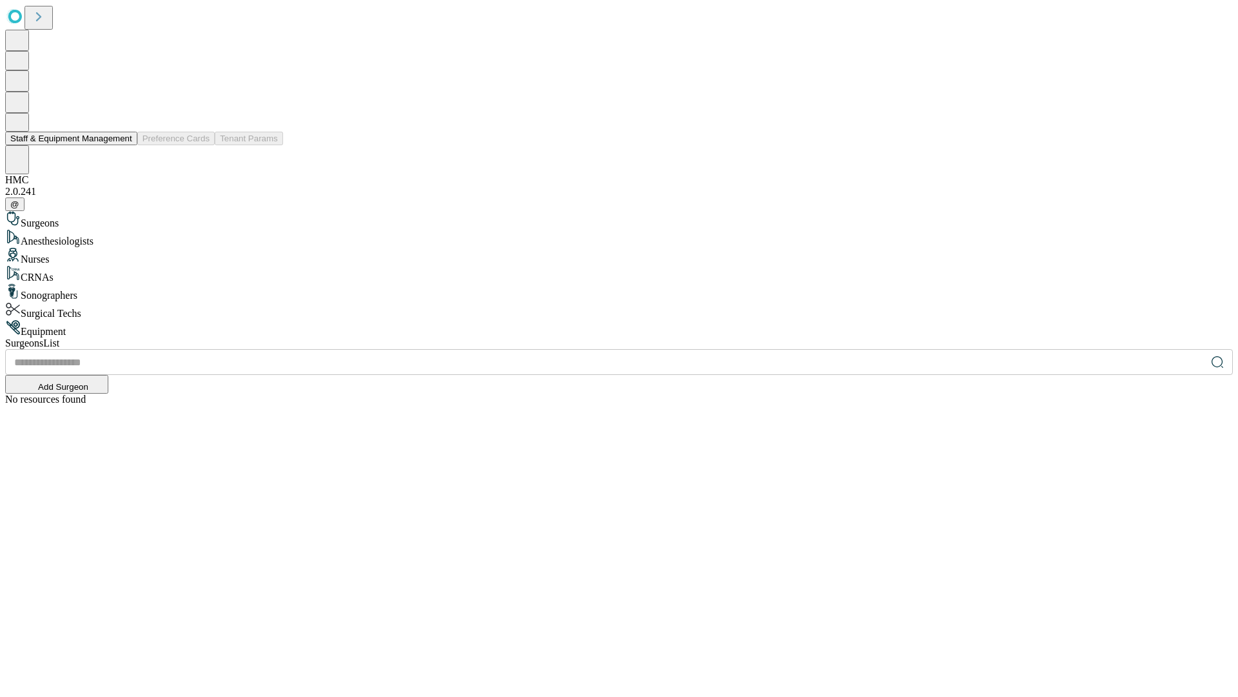 The height and width of the screenshot is (697, 1238). What do you see at coordinates (57, 384) in the screenshot?
I see `button: Add Surgeon` at bounding box center [57, 384].